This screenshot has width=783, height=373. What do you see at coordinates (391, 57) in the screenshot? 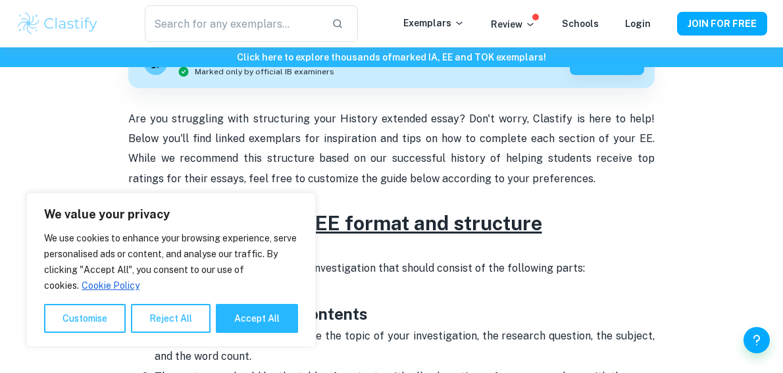
I see `h6: Click here to explore thousands of marked IA, EE and TOK exemplars !` at bounding box center [391, 57].